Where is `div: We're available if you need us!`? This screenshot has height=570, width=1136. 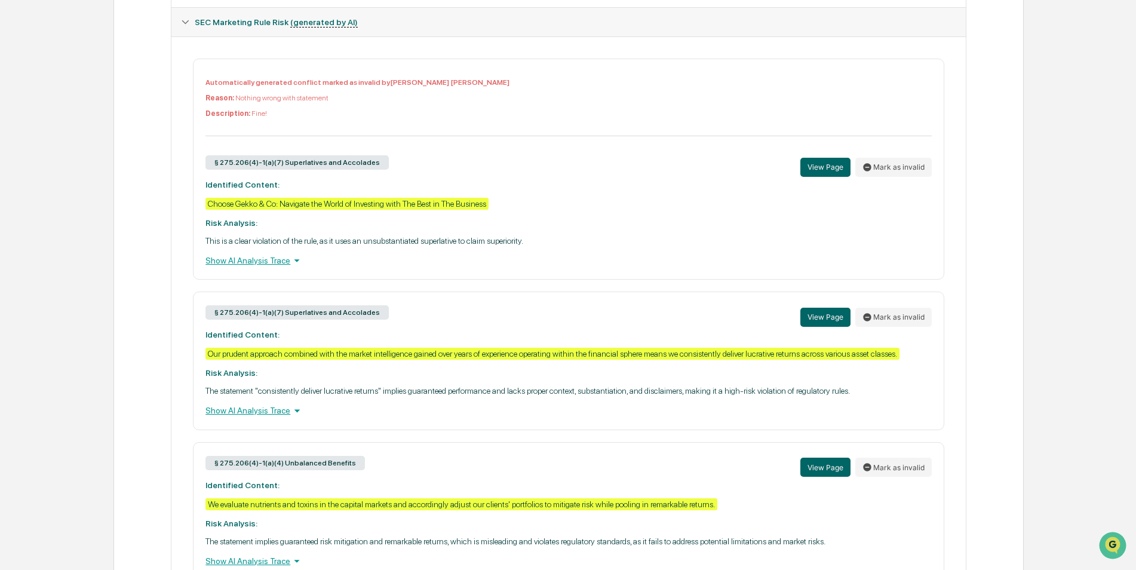 div: We're available if you need us! is located at coordinates (96, 108).